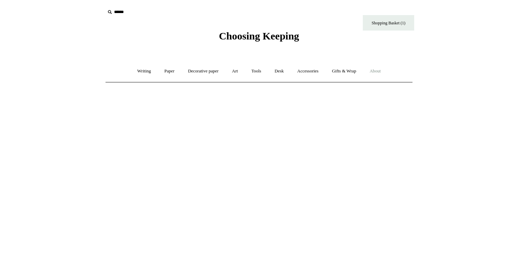 This screenshot has width=518, height=265. I want to click on a: Paper, so click(170, 71).